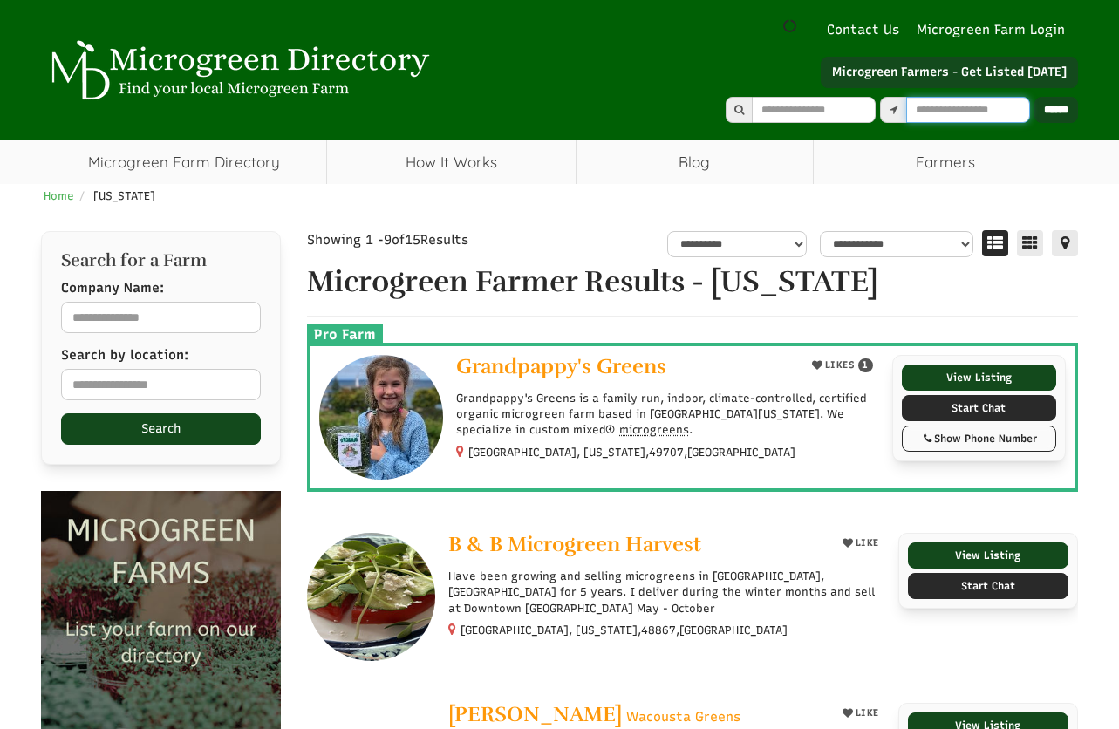  What do you see at coordinates (647, 429) in the screenshot?
I see `a: microgreens` at bounding box center [647, 429].